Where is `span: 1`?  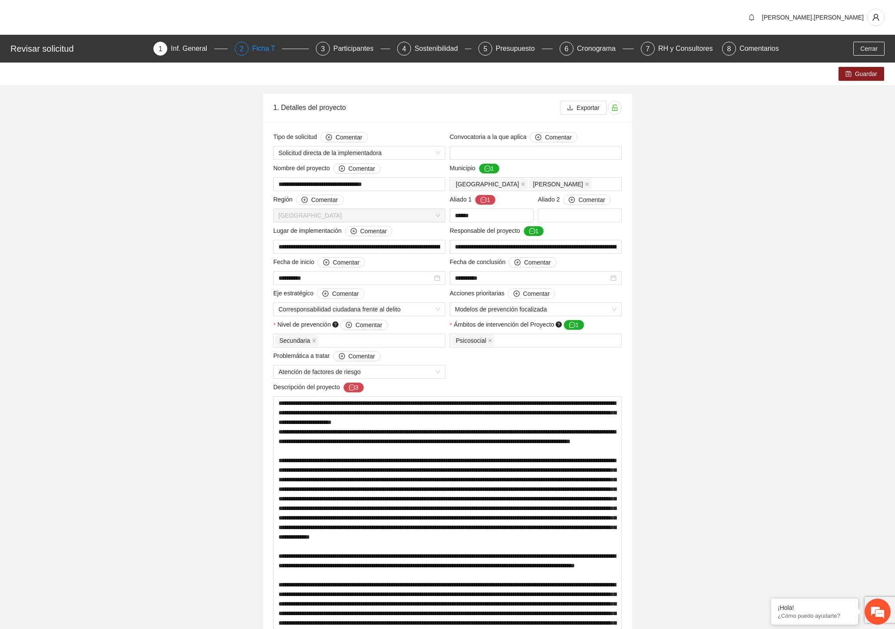
span: 1 is located at coordinates (160, 49).